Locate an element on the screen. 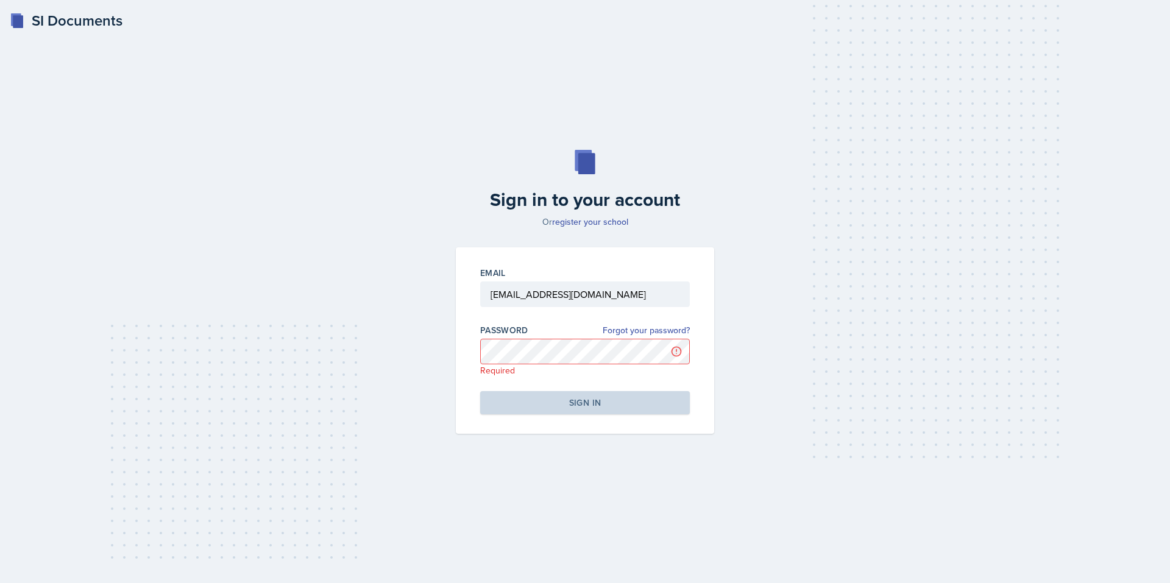 This screenshot has height=583, width=1170. a: SI Documents is located at coordinates (66, 21).